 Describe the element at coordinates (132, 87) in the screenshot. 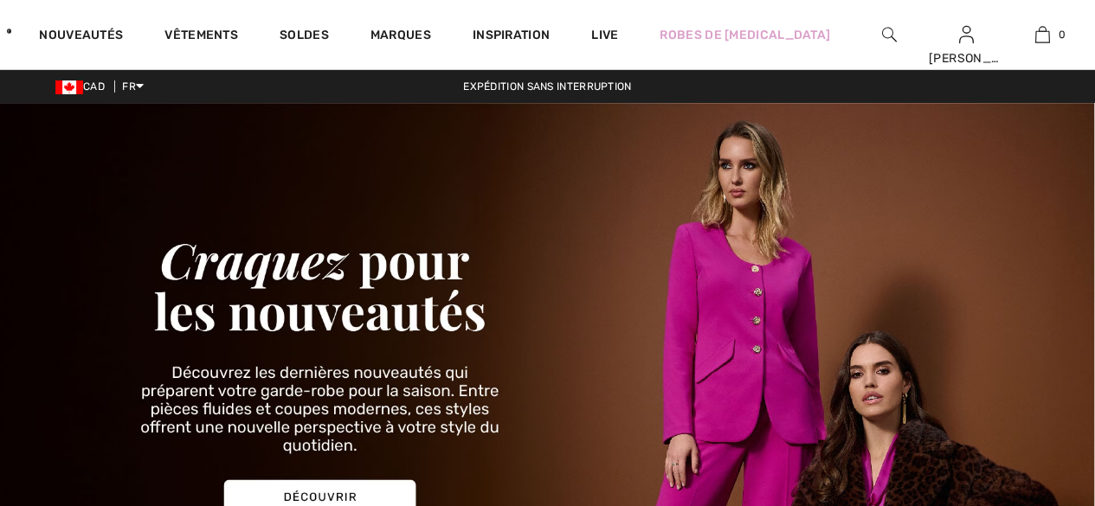

I see `span: FR` at that location.